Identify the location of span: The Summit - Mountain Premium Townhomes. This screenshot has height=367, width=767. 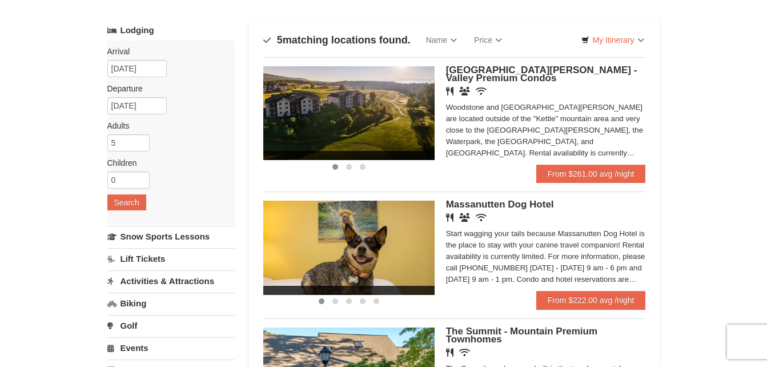
(522, 335).